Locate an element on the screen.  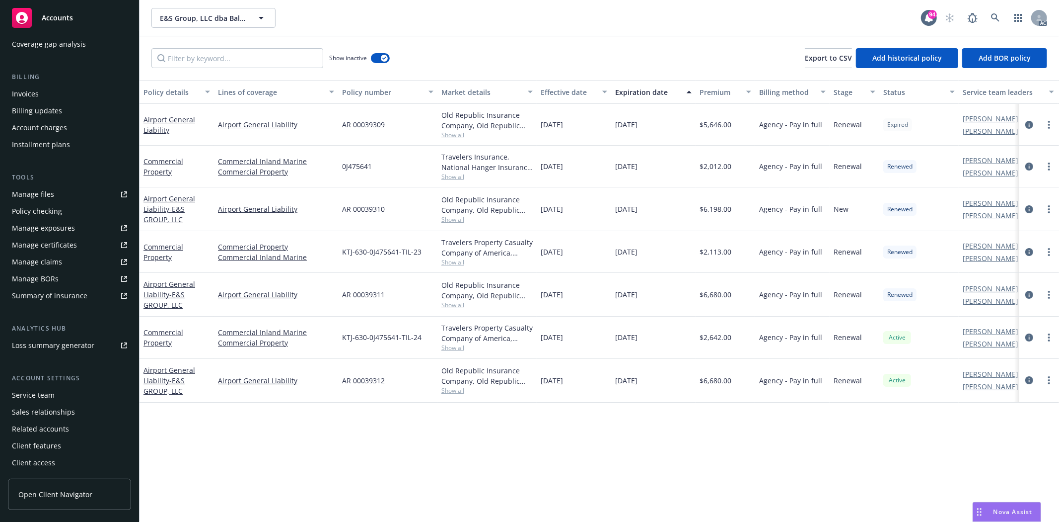
a: Client access is located at coordinates (70, 462).